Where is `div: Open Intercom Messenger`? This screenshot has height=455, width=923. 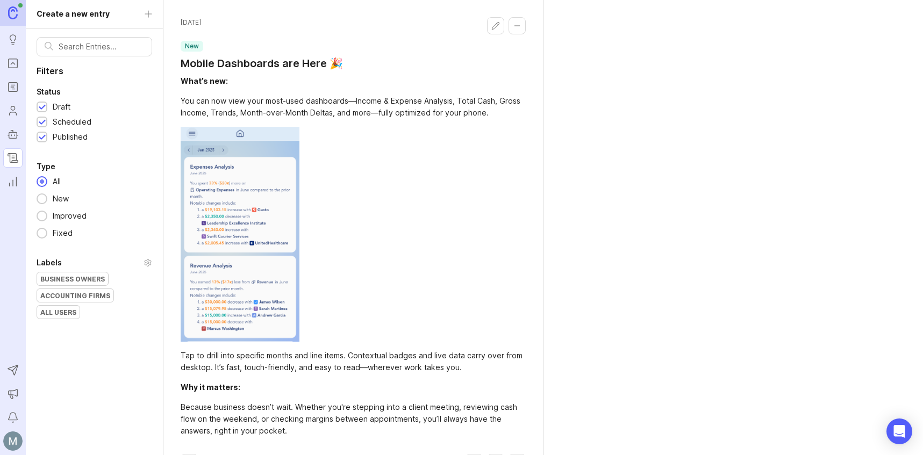 div: Open Intercom Messenger is located at coordinates (899, 431).